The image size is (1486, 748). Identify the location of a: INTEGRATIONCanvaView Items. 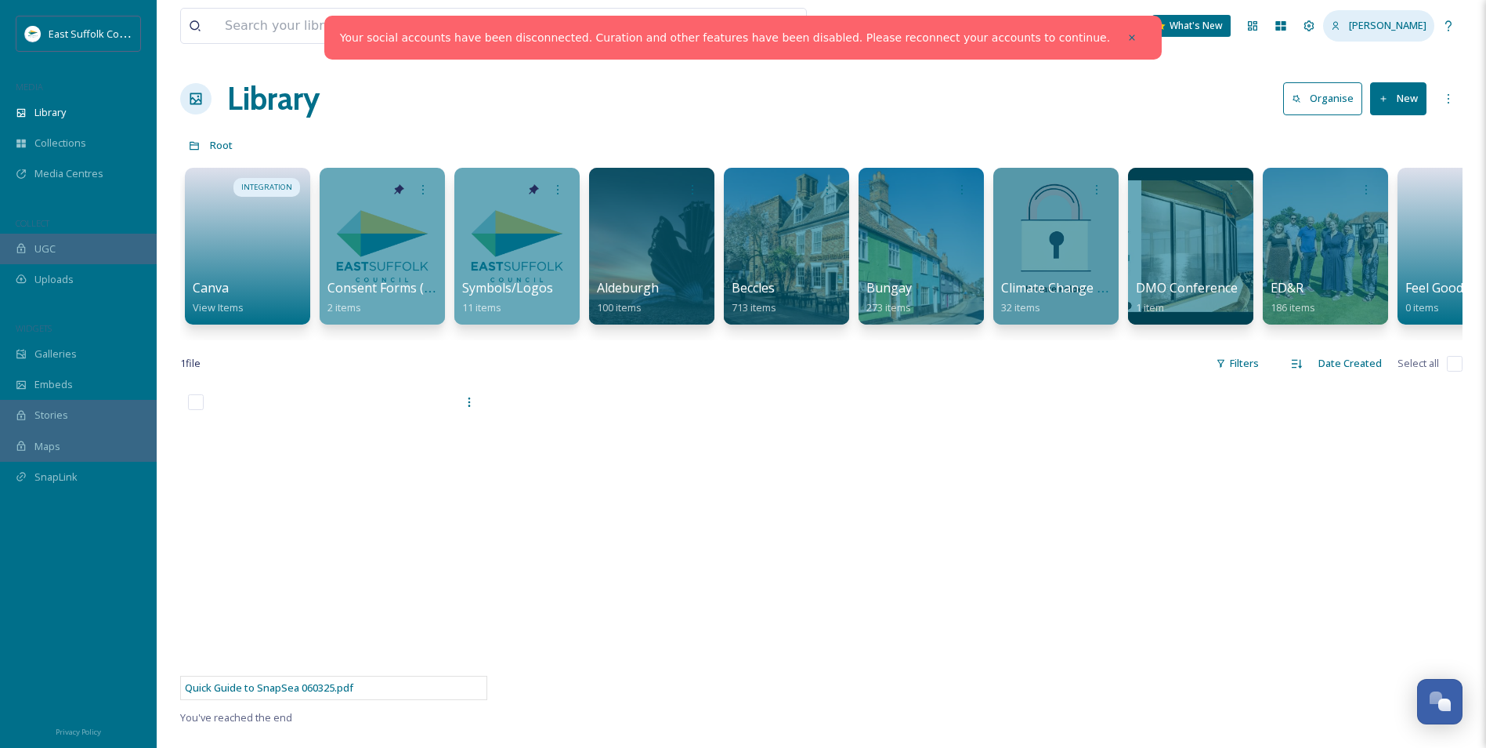
(248, 242).